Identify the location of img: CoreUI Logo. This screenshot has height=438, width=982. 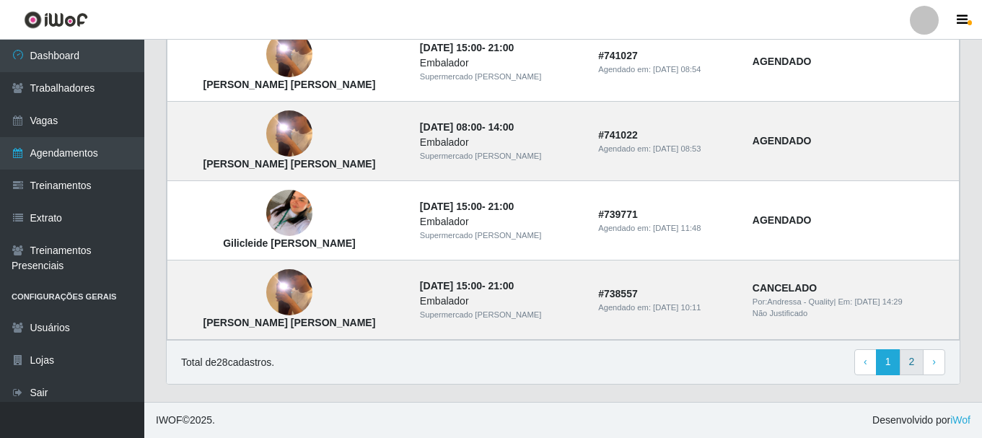
(56, 19).